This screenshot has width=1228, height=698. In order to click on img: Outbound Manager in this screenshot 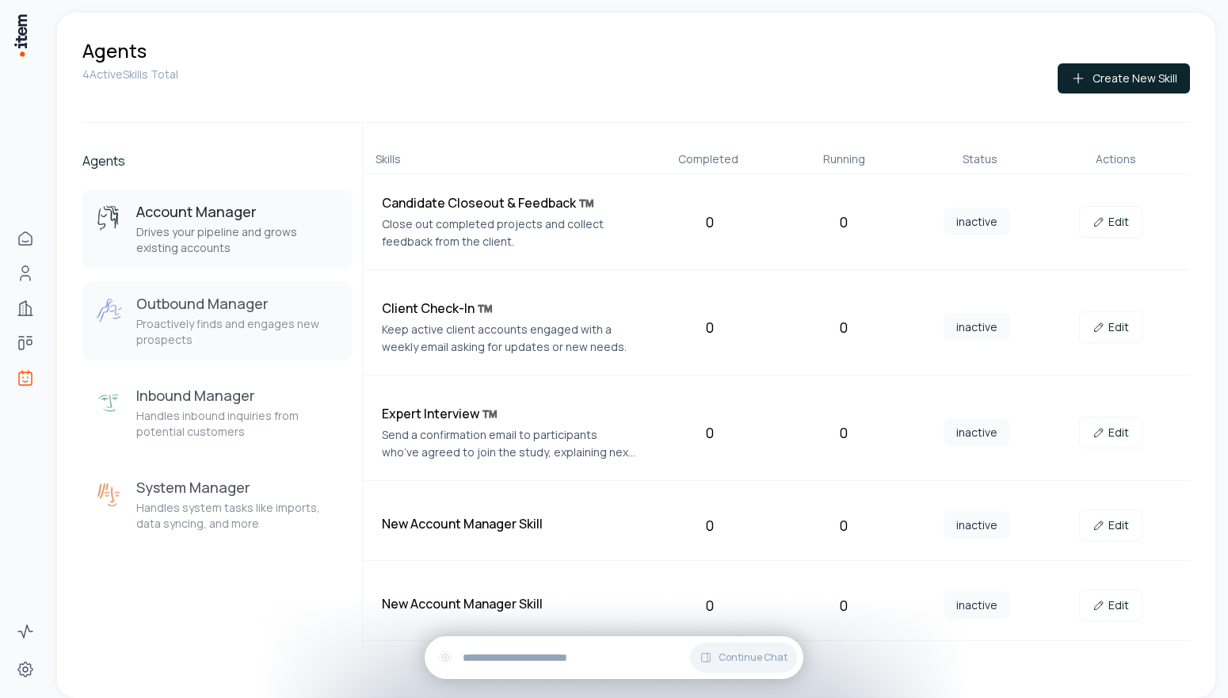, I will do `click(109, 311)`.